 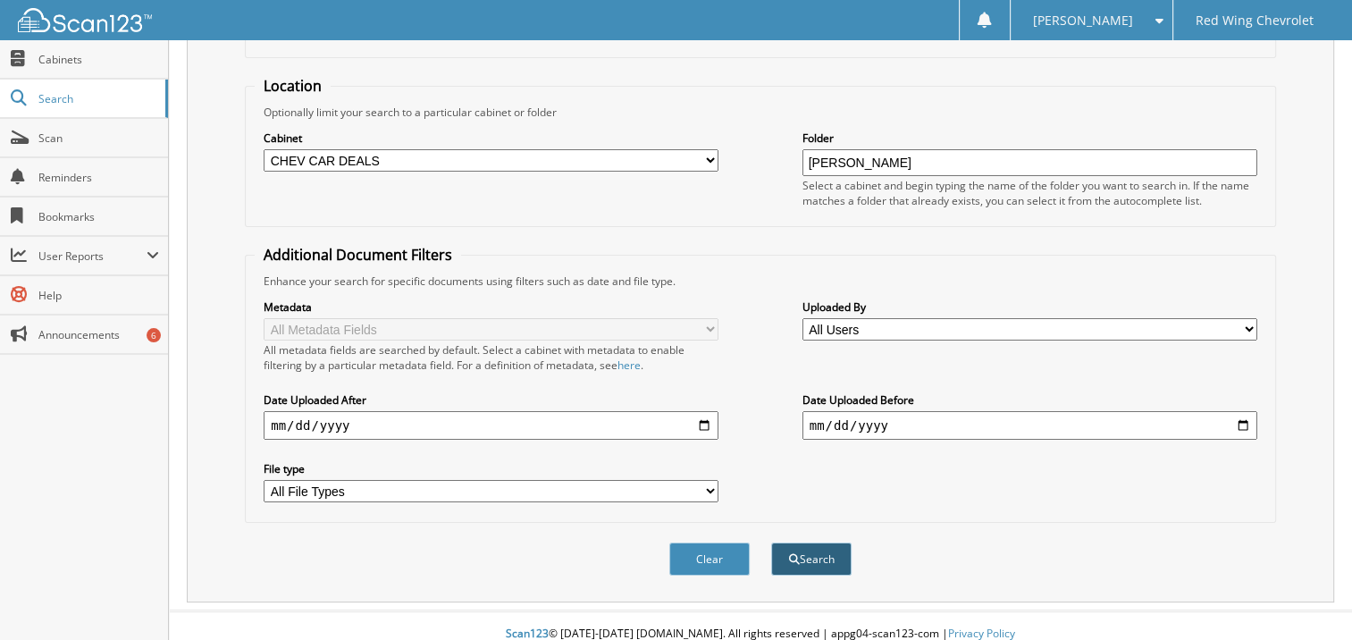 What do you see at coordinates (92, 255) in the screenshot?
I see `span: User Reports` at bounding box center [92, 255].